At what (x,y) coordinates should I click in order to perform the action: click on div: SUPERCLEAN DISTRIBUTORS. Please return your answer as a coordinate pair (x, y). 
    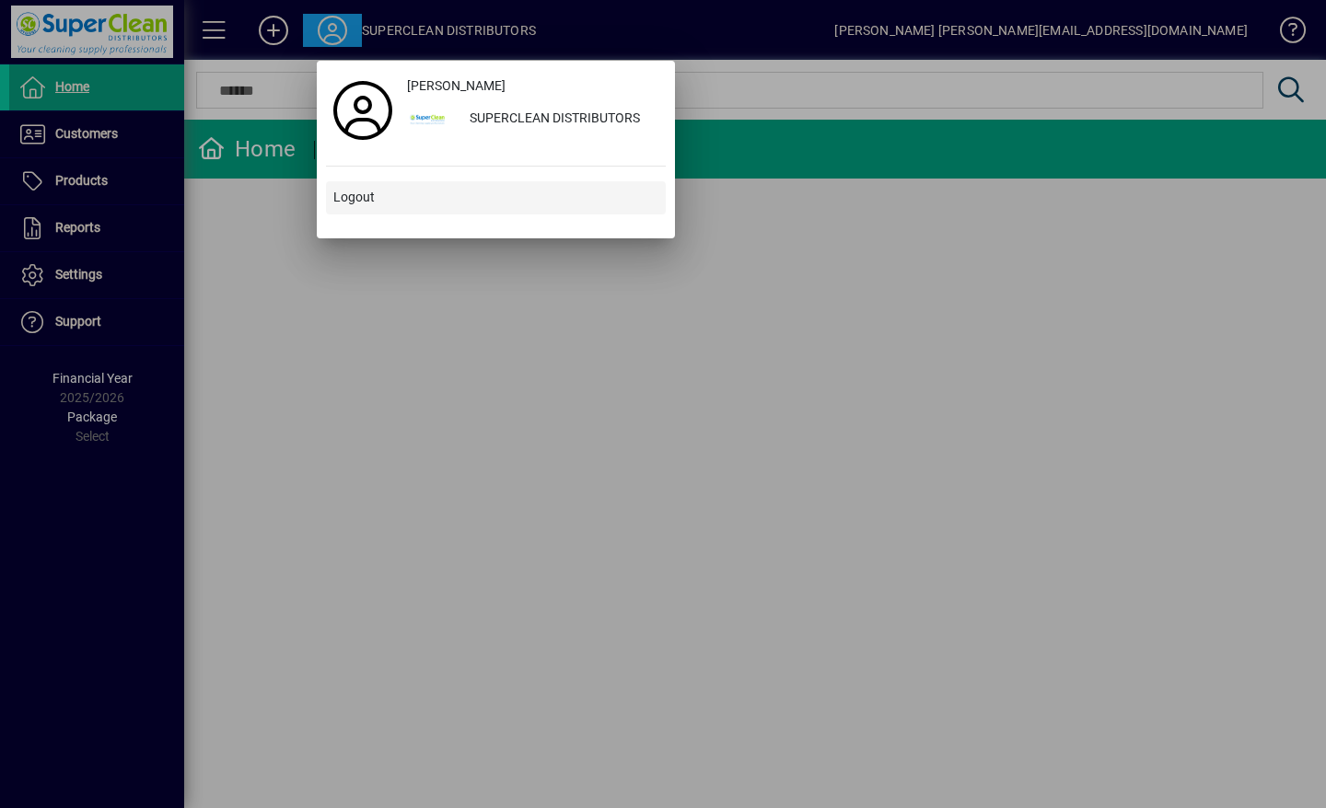
    Looking at the image, I should click on (560, 120).